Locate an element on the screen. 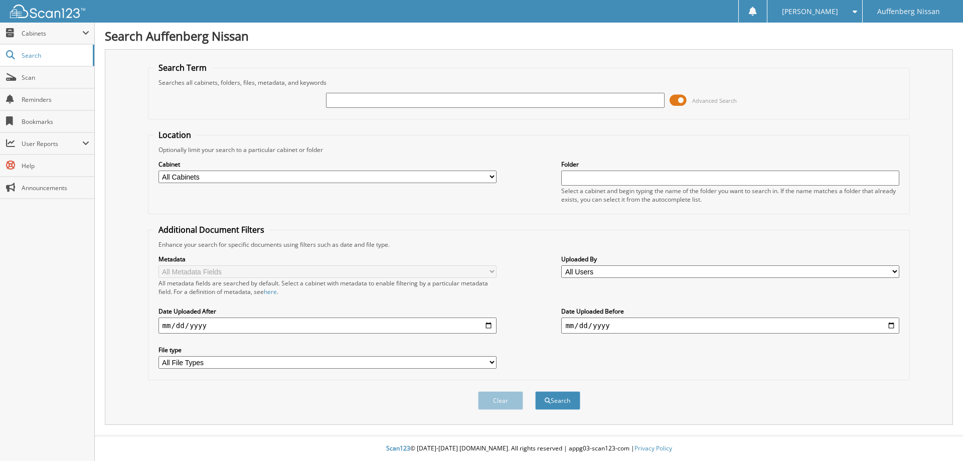 Image resolution: width=963 pixels, height=461 pixels. span: Search is located at coordinates (55, 55).